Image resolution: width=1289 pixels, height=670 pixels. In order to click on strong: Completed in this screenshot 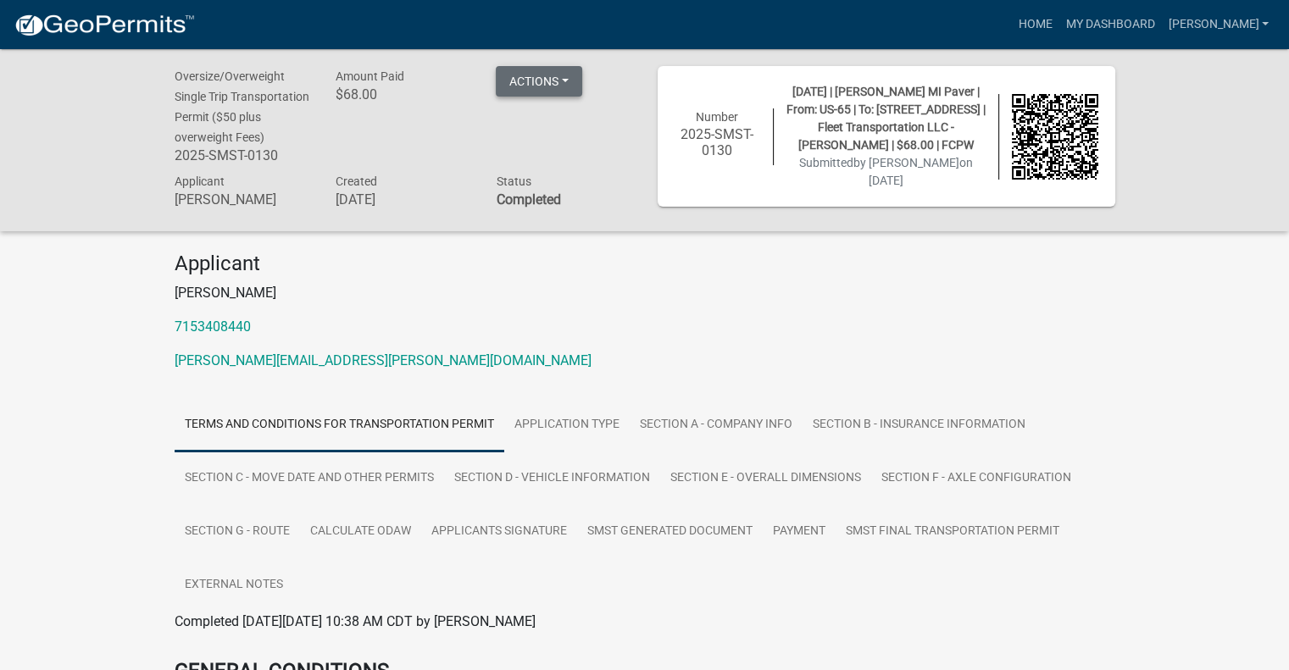, I will do `click(528, 199)`.